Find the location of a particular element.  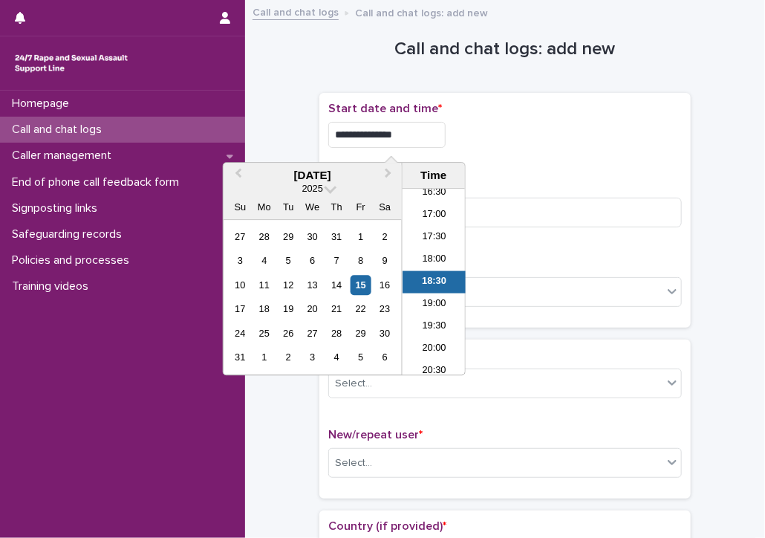

div: We is located at coordinates (312, 207).